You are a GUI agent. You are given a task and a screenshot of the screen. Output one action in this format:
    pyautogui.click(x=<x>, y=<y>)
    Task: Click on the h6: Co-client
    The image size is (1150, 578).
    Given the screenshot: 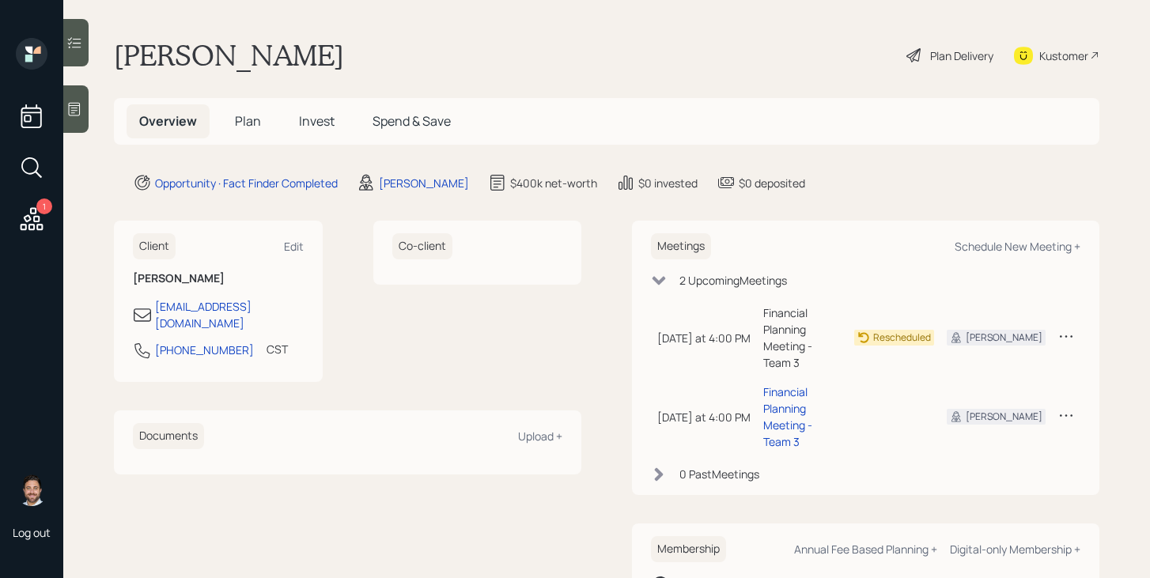 What is the action you would take?
    pyautogui.click(x=422, y=246)
    